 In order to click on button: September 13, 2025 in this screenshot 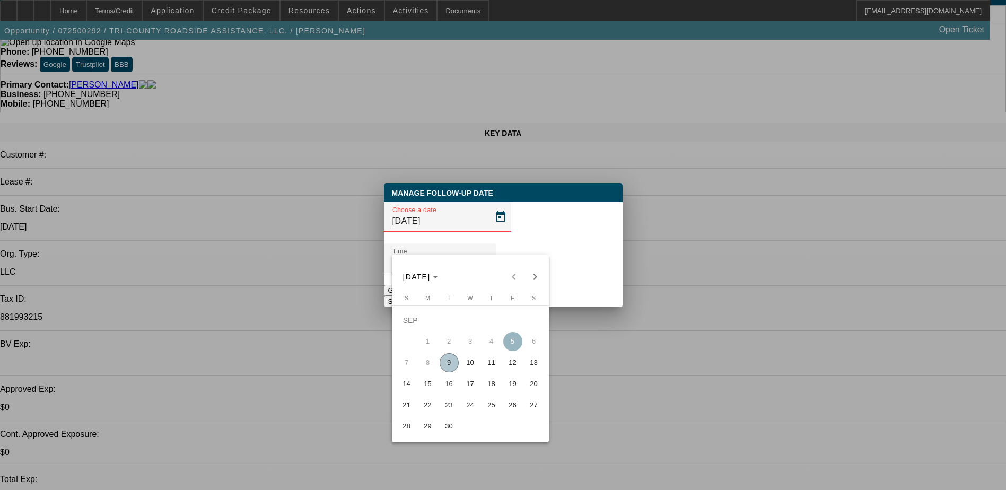, I will do `click(534, 363)`.